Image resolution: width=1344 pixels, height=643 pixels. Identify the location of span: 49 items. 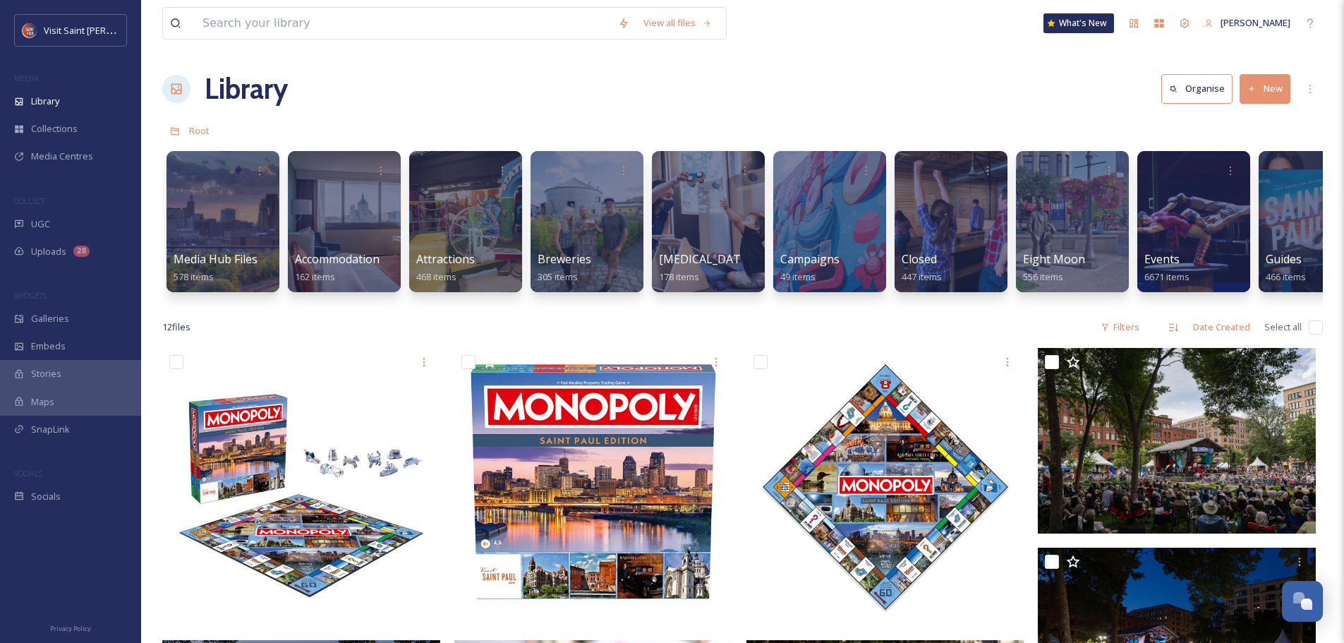
(798, 277).